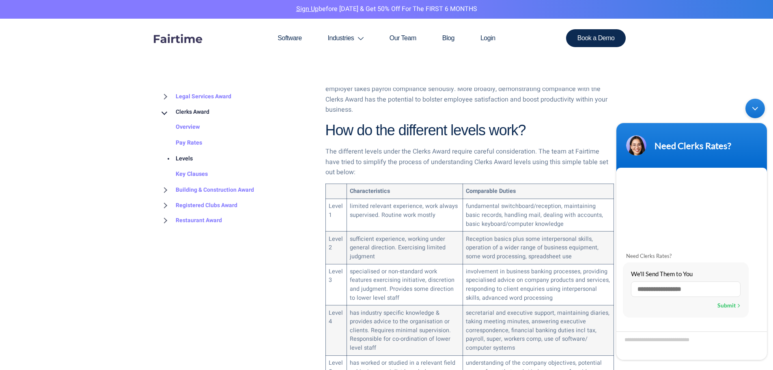  What do you see at coordinates (180, 127) in the screenshot?
I see `a: Overview` at bounding box center [180, 127].